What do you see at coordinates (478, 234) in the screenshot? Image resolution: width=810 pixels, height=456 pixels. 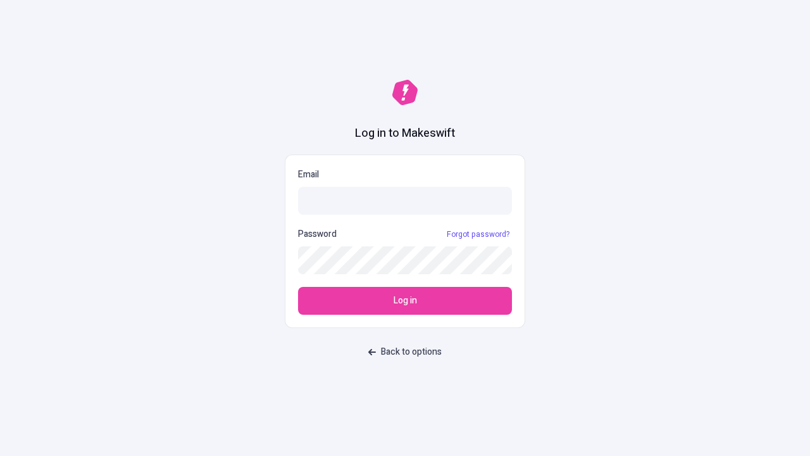 I see `a: Forgot password?` at bounding box center [478, 234].